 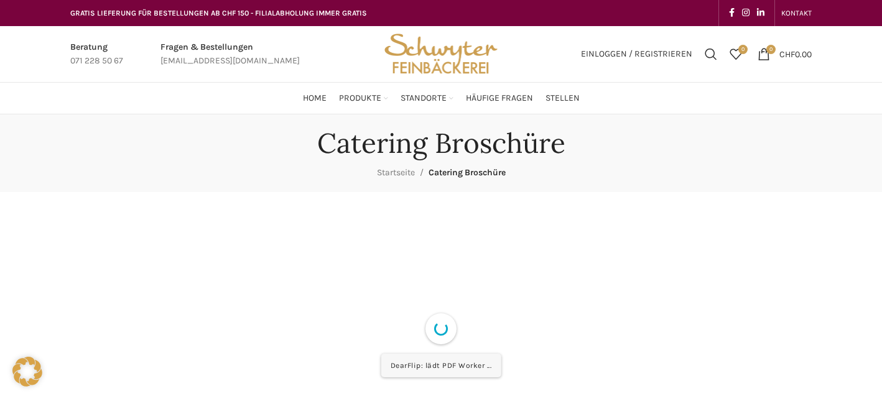 What do you see at coordinates (711, 54) in the screenshot?
I see `div: Suchen` at bounding box center [711, 54].